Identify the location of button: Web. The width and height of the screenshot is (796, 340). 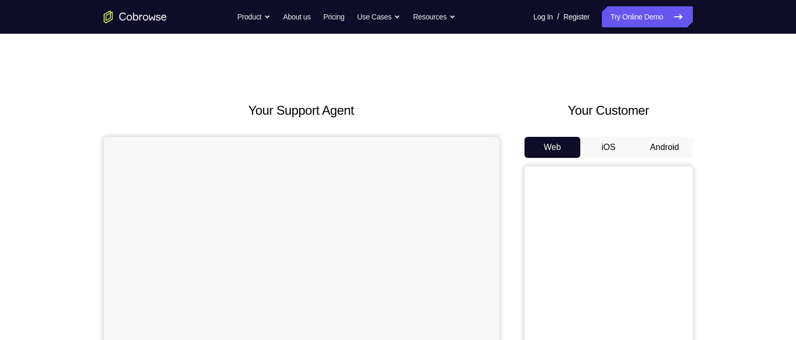
(552, 147).